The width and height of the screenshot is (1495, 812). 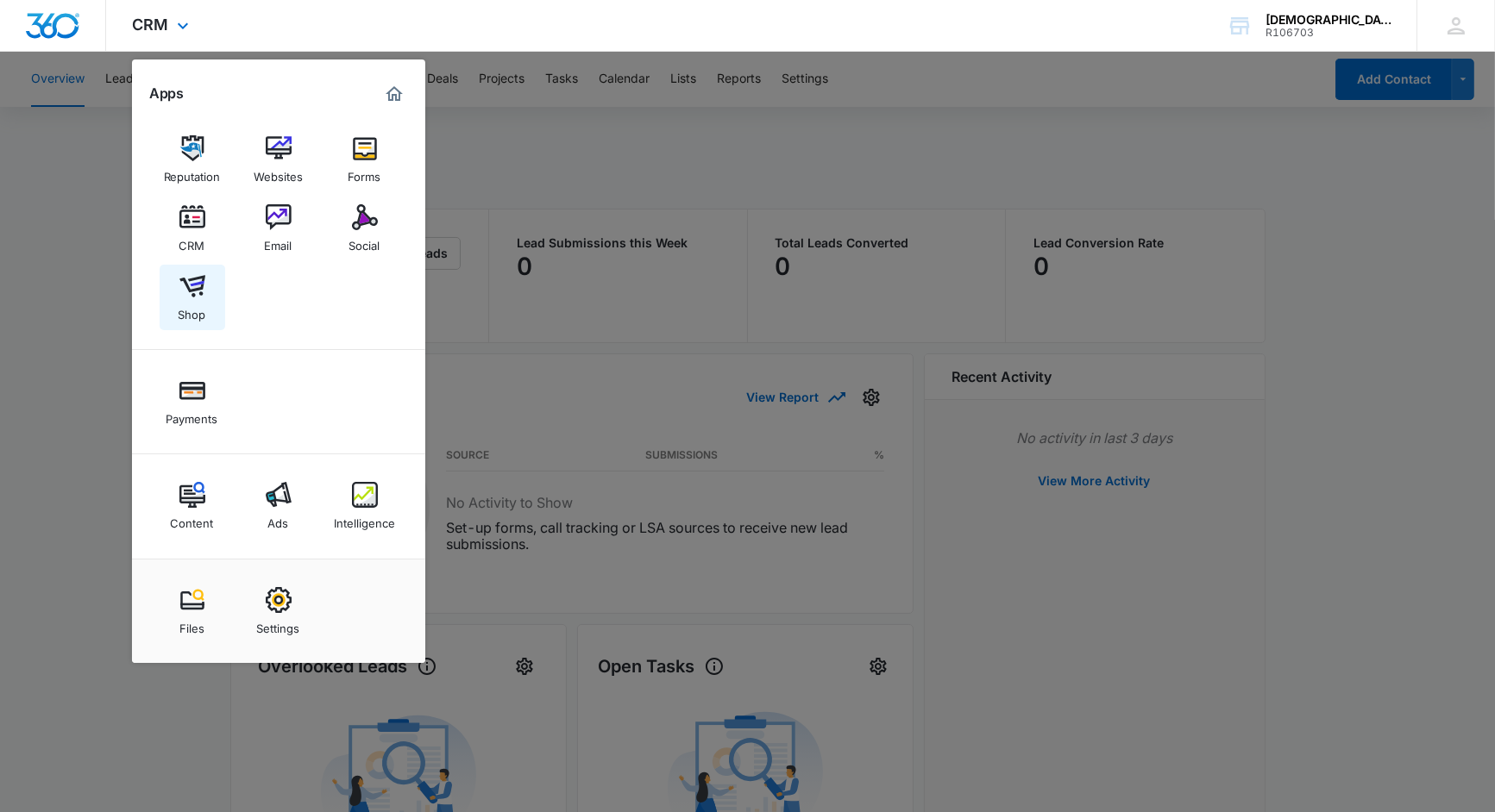 What do you see at coordinates (279, 624) in the screenshot?
I see `div: Settings` at bounding box center [279, 624].